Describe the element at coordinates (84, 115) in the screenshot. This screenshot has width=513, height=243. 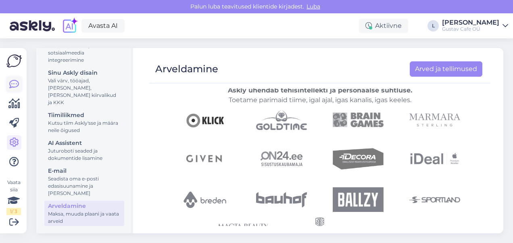
I see `div: Tiimiliikmed` at that location.